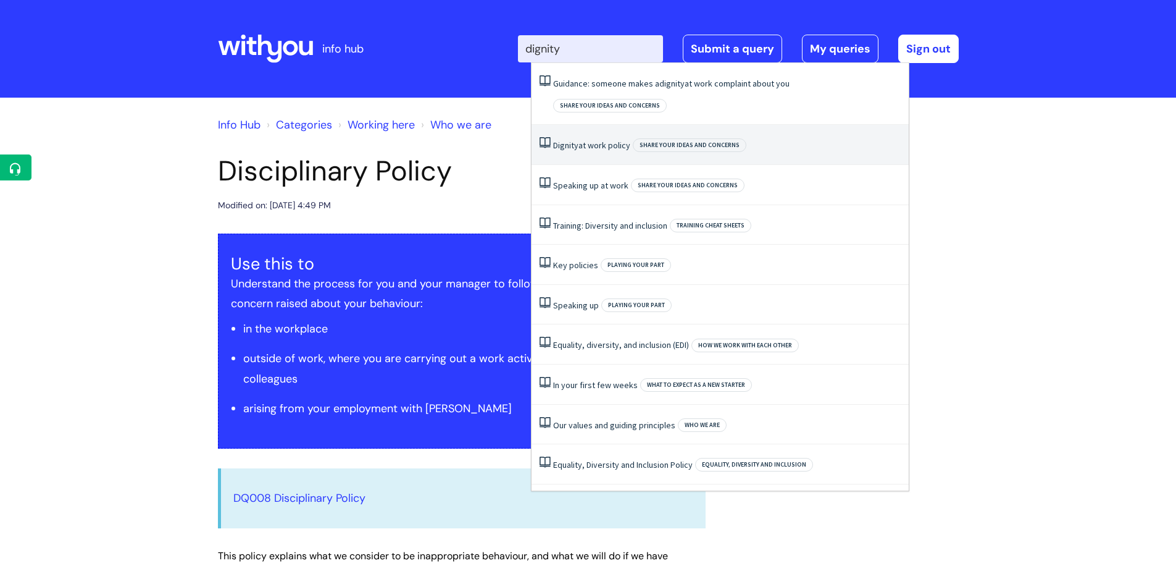 This screenshot has height=563, width=1176. I want to click on span: Training cheat sheets, so click(711, 225).